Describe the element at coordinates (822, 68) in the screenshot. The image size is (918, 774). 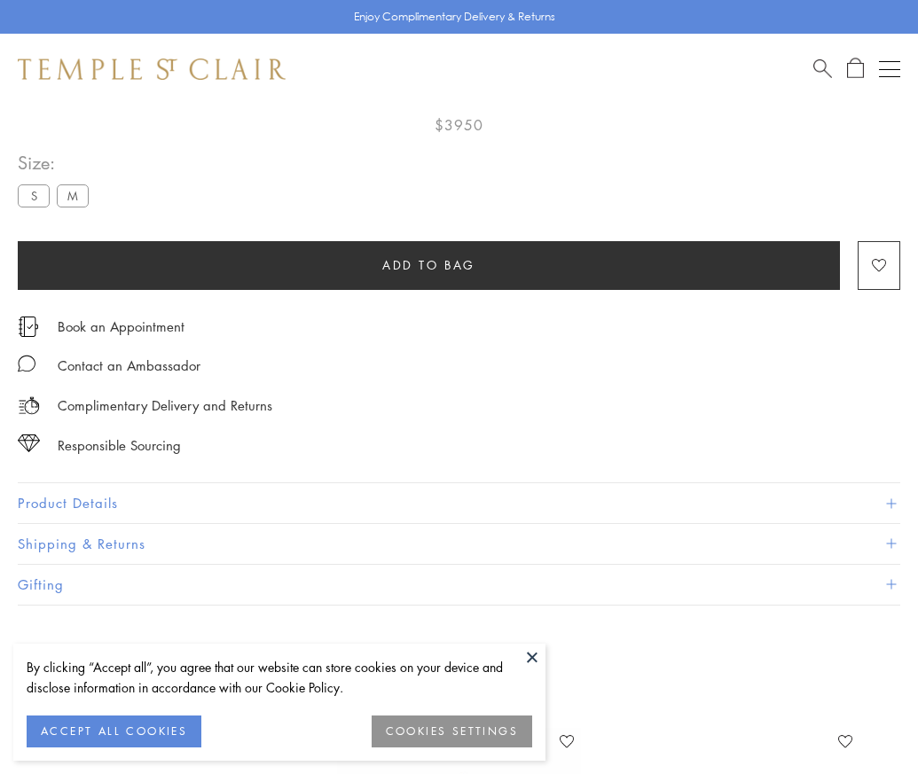
I see `a: Search` at that location.